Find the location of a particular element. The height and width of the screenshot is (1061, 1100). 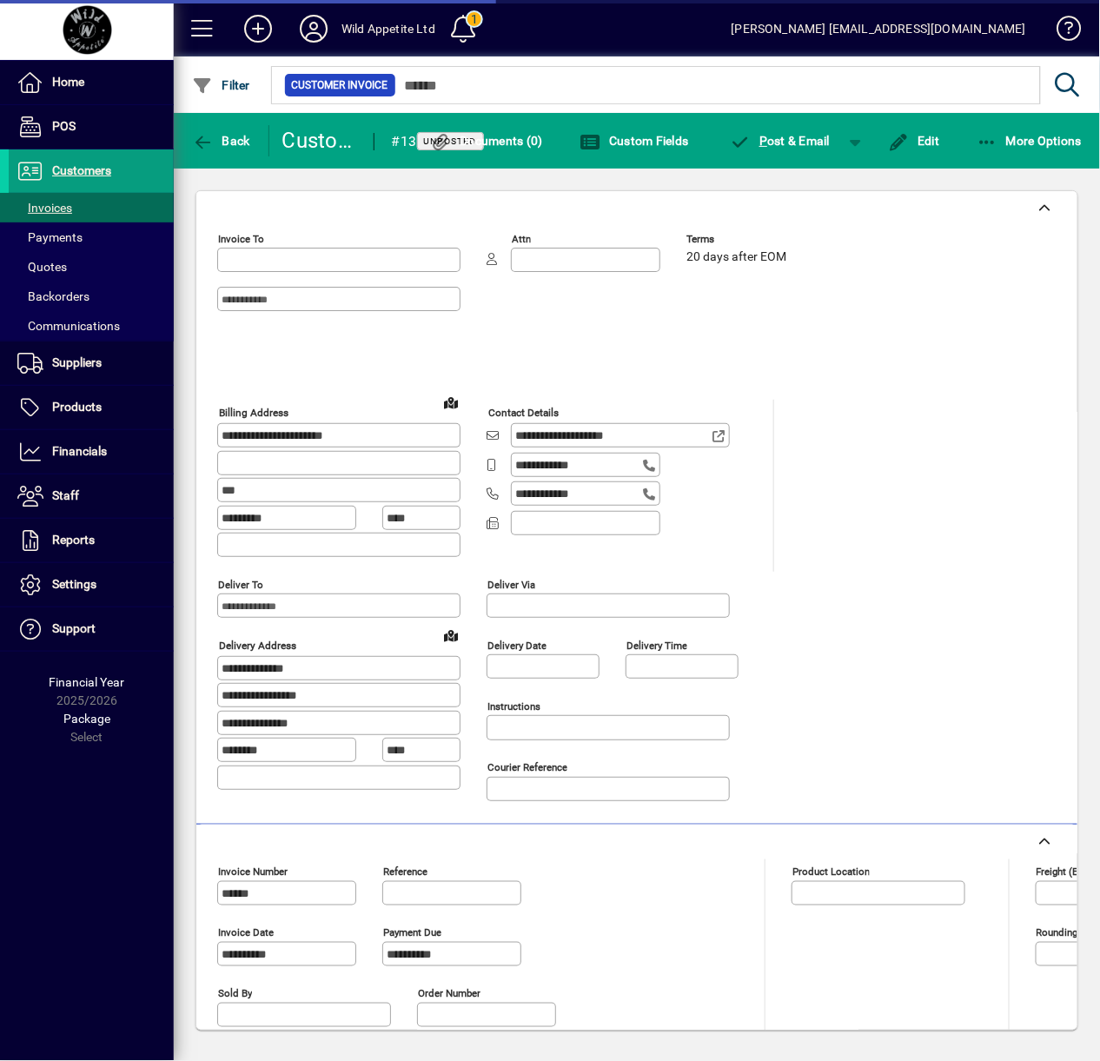

mat-label: Delivery date is located at coordinates (517, 645).